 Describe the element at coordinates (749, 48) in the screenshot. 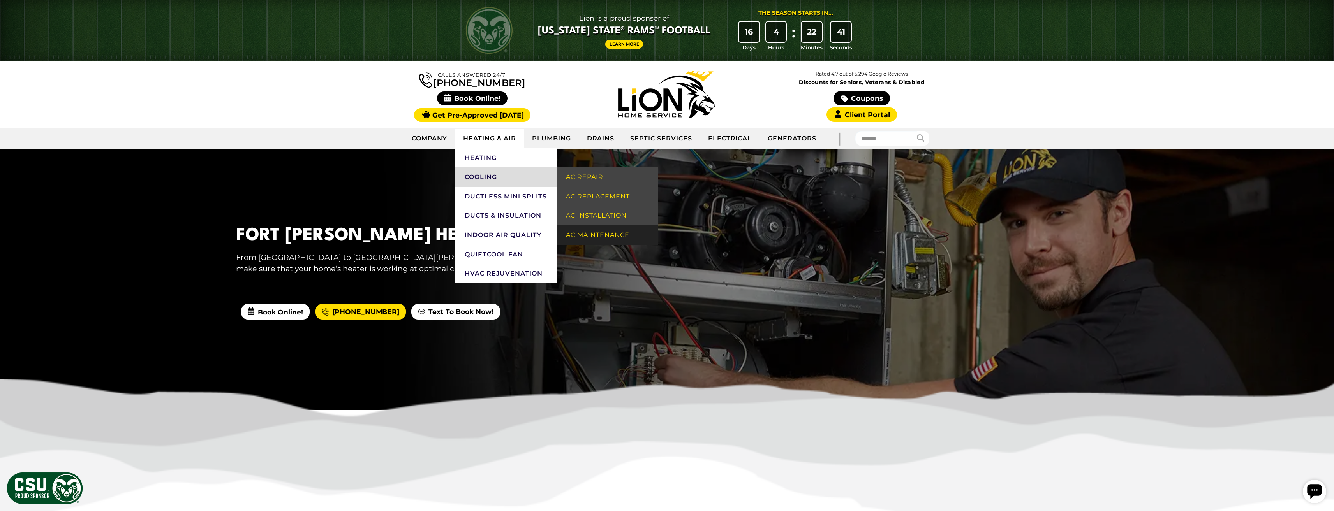

I see `span: Days` at that location.